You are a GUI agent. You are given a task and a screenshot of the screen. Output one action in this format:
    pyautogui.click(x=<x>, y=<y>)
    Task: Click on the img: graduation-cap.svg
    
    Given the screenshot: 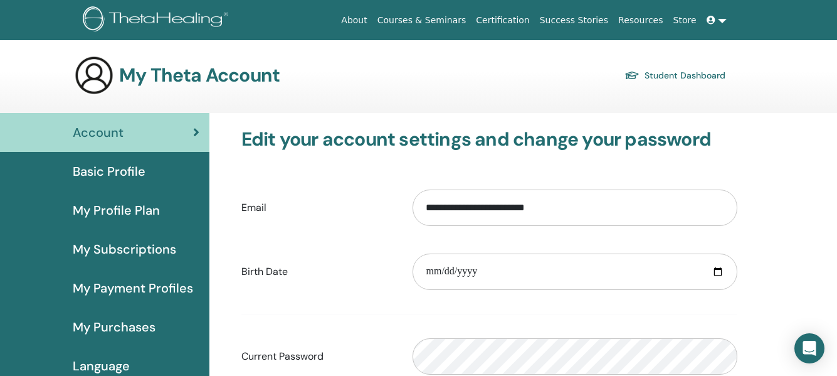 What is the action you would take?
    pyautogui.click(x=632, y=75)
    